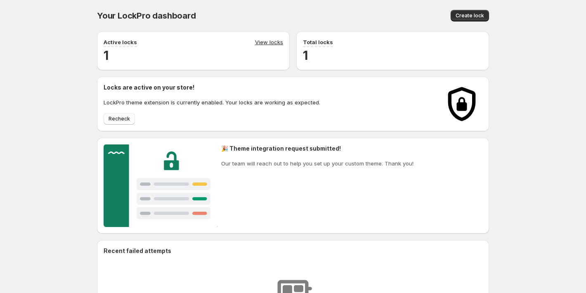  What do you see at coordinates (317, 149) in the screenshot?
I see `h2: 🎉 Theme integration request submitted!` at bounding box center [317, 149].